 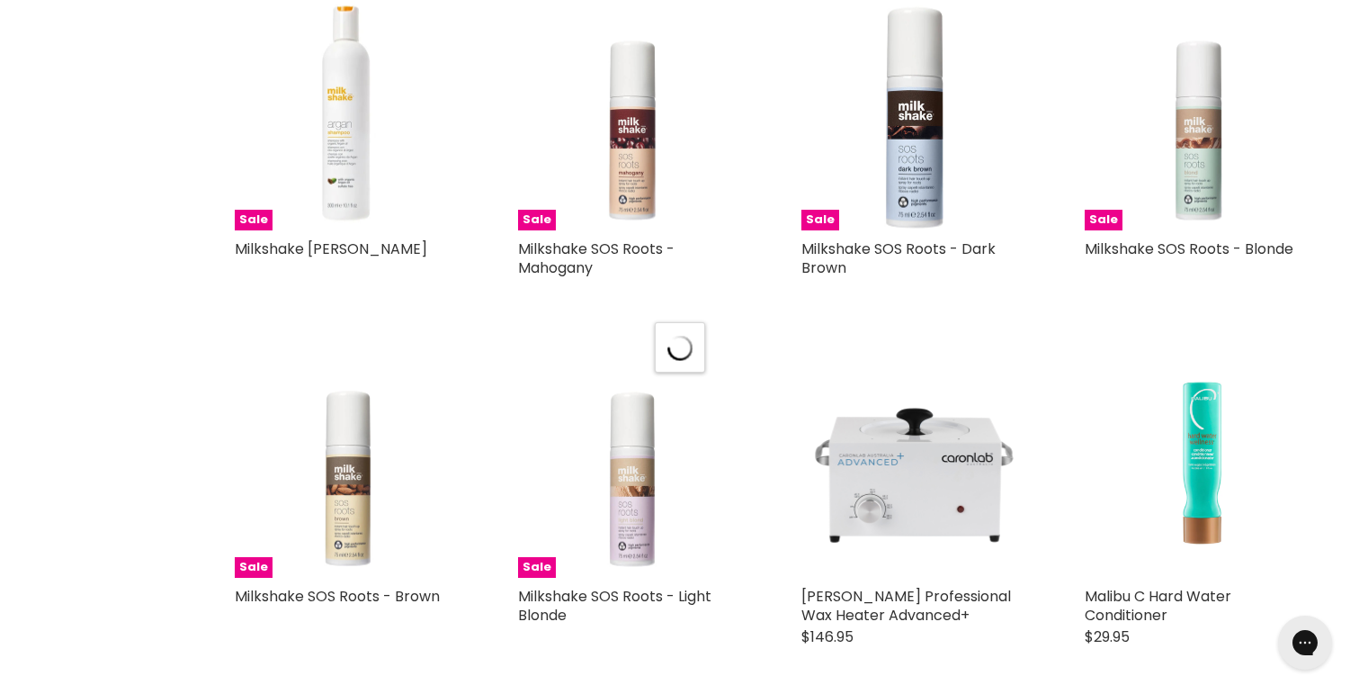 I want to click on a: Milkshake SOS Roots - Dark Brown, so click(x=899, y=258).